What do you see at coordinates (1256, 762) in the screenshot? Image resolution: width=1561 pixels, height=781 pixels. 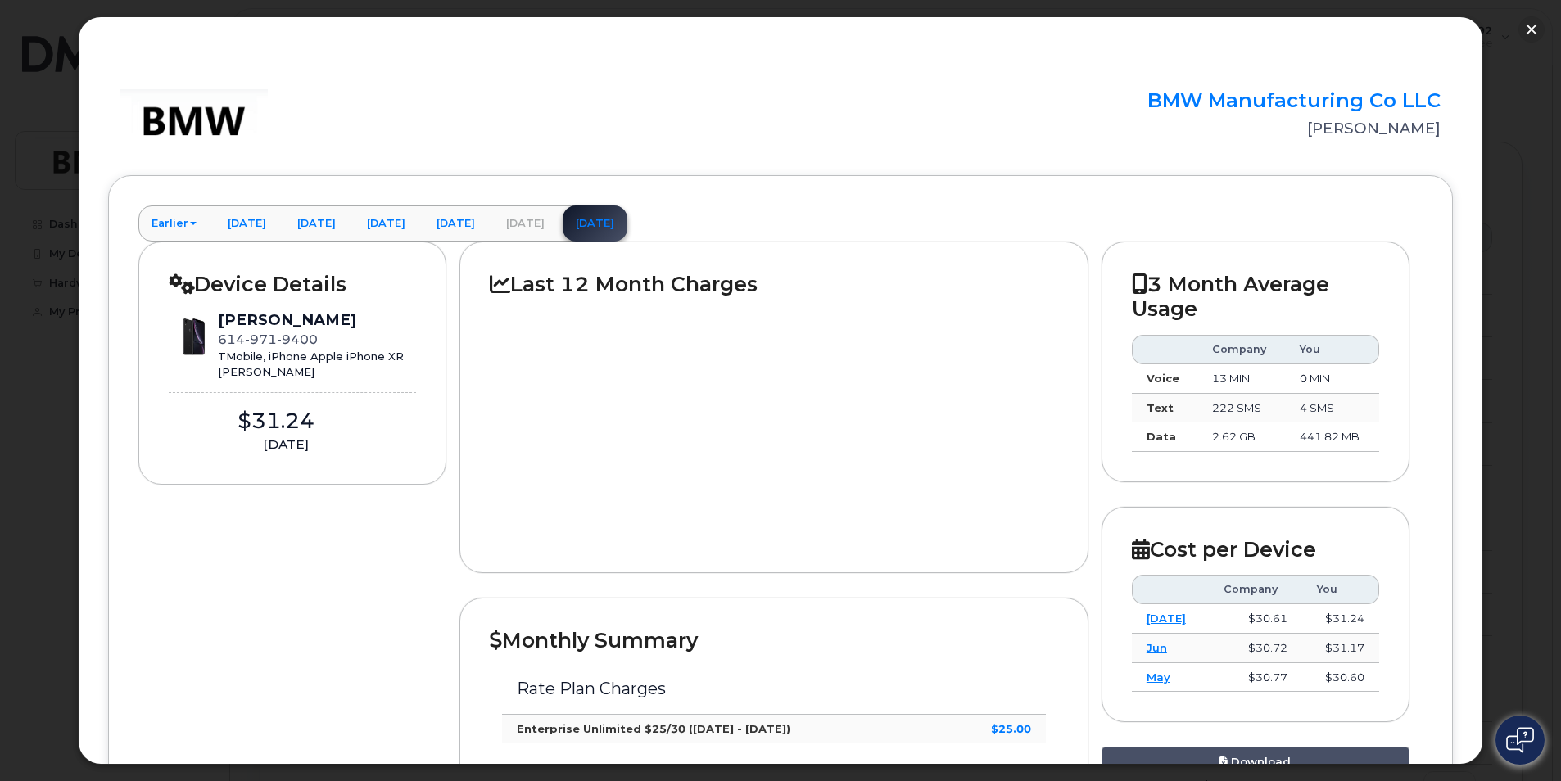 I see `a: Download` at bounding box center [1256, 762].